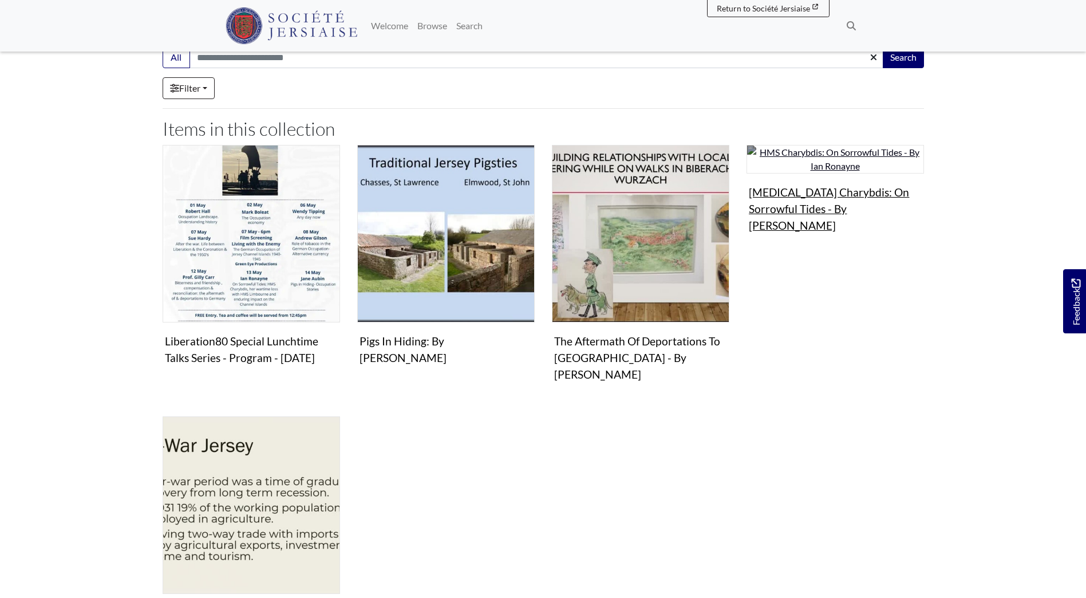 The height and width of the screenshot is (598, 1086). Describe the element at coordinates (836, 159) in the screenshot. I see `img: HMS Charybdis: On Sorrowful Tides - By Ian Ronayne` at that location.